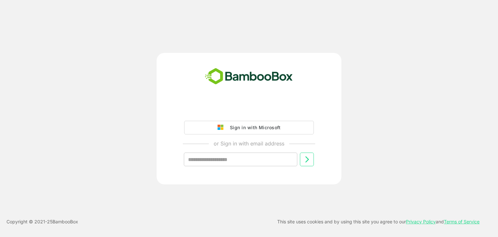 This screenshot has width=498, height=237. Describe the element at coordinates (421, 221) in the screenshot. I see `a: Privacy Policy` at that location.